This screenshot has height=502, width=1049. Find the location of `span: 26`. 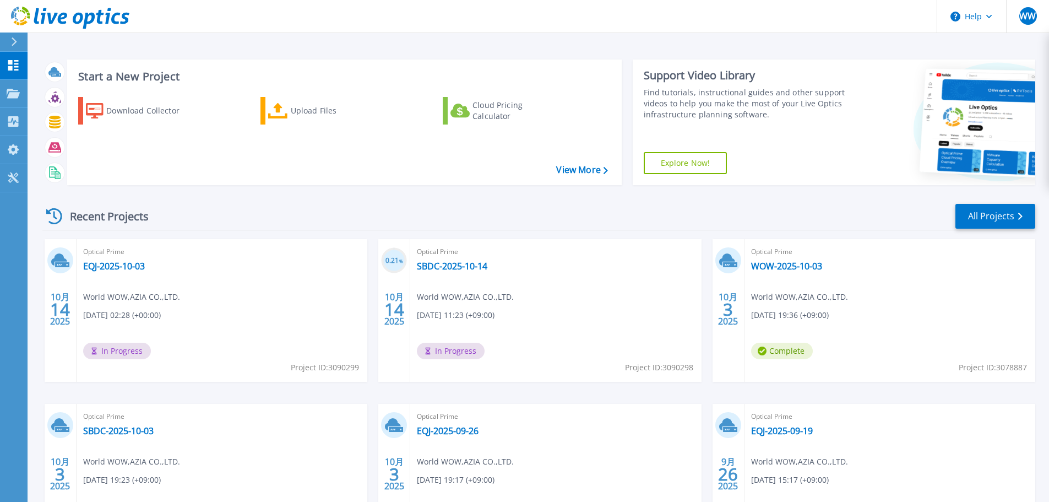

span: 26 is located at coordinates (728, 474).